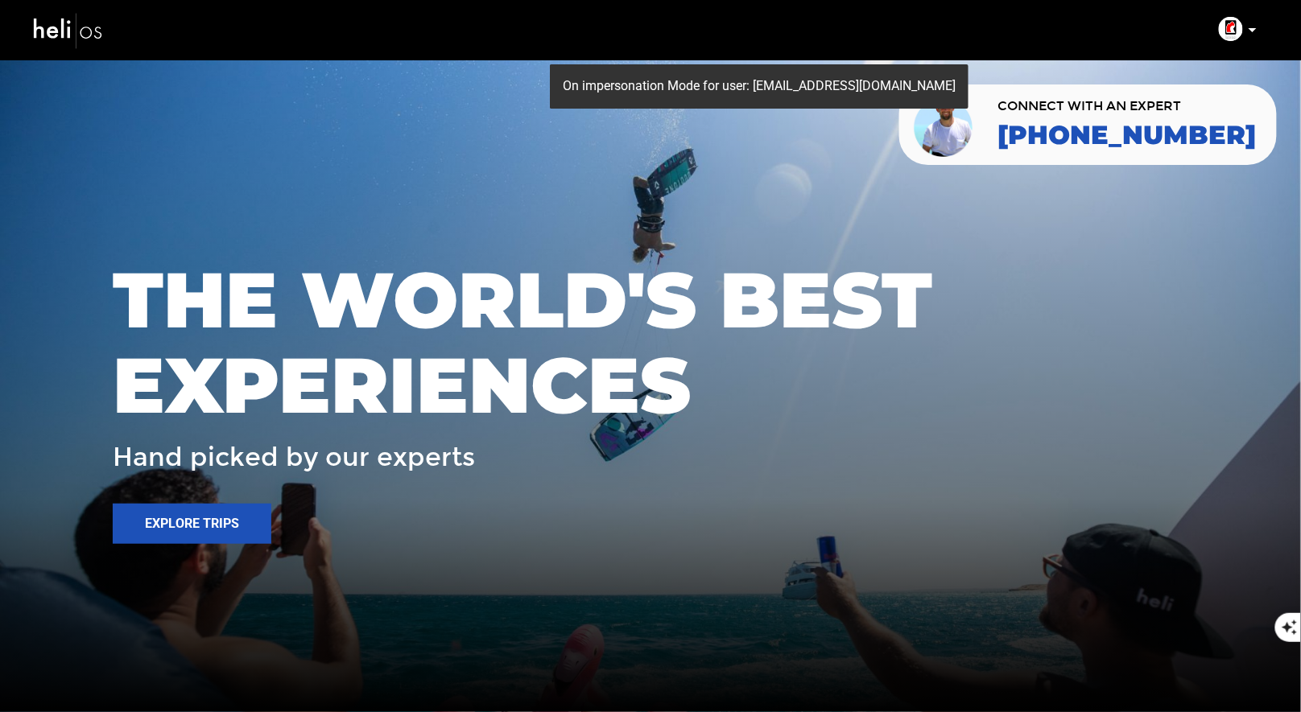  Describe the element at coordinates (944, 125) in the screenshot. I see `img: contact our team` at that location.